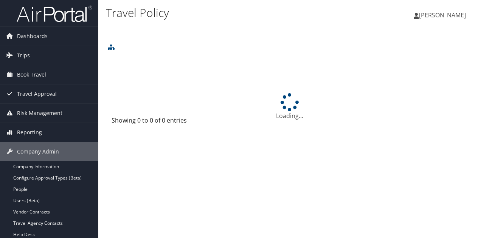 This screenshot has width=481, height=238. I want to click on span: Travel Approval, so click(37, 94).